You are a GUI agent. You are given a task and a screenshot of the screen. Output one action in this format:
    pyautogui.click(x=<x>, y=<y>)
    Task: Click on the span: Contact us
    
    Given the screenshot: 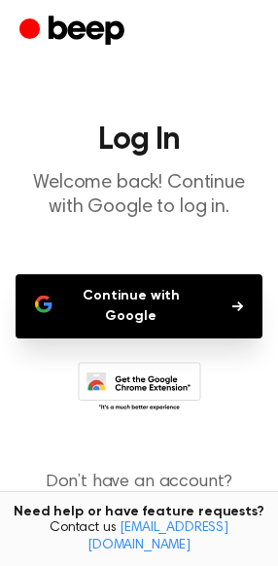 What is the action you would take?
    pyautogui.click(x=139, y=537)
    